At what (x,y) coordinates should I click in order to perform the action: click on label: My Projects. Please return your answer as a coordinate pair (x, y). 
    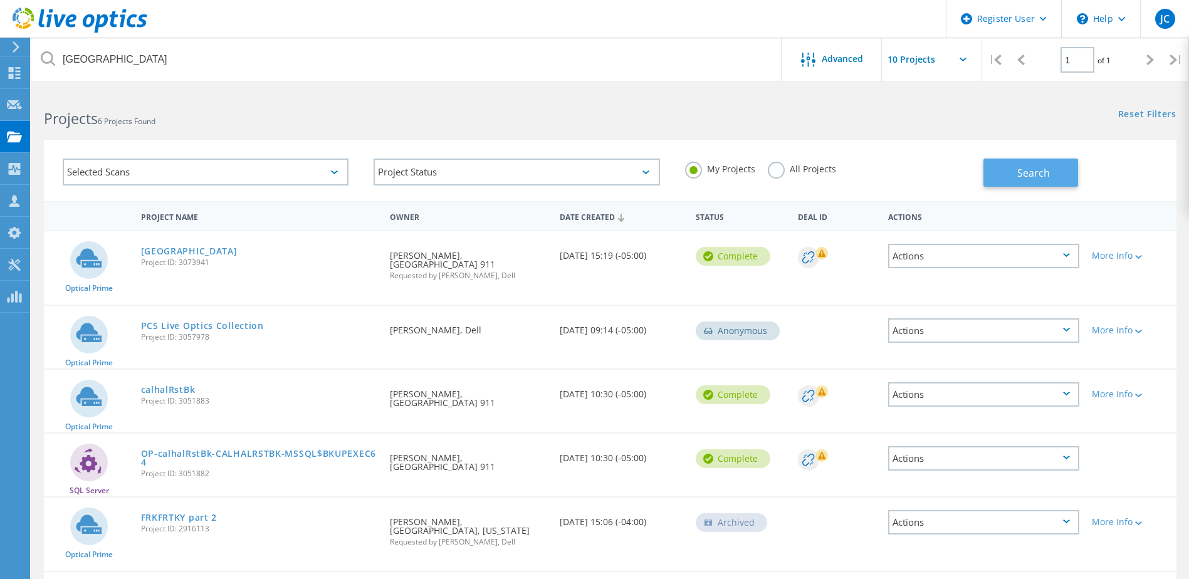
    Looking at the image, I should click on (720, 167).